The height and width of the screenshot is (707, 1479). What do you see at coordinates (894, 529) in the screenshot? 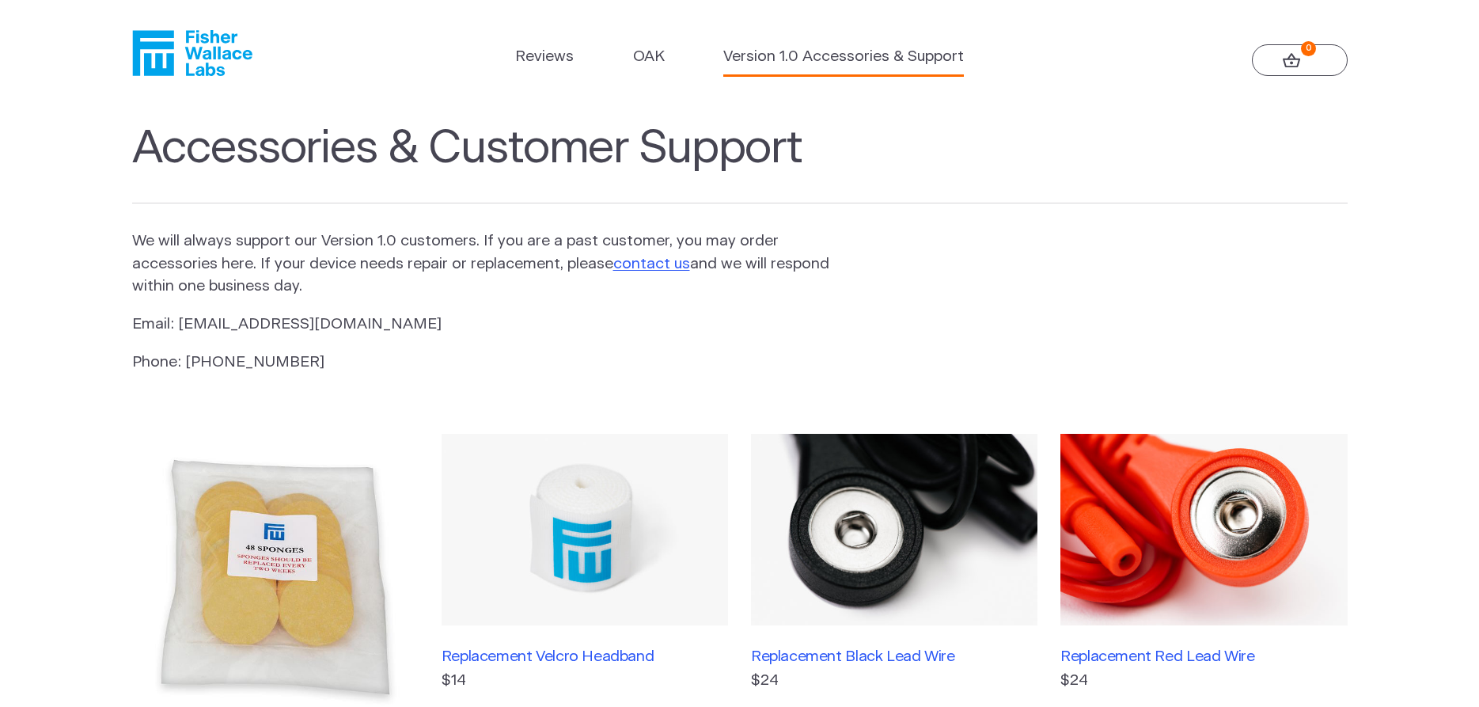
I see `img: Replacement Black Lead Wire` at bounding box center [894, 529].